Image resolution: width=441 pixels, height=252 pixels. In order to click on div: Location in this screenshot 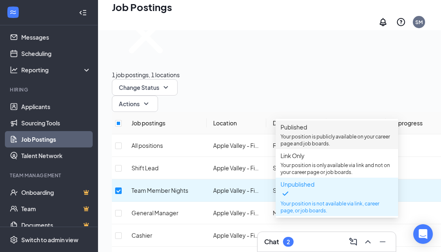, I will do `click(236, 123)`.